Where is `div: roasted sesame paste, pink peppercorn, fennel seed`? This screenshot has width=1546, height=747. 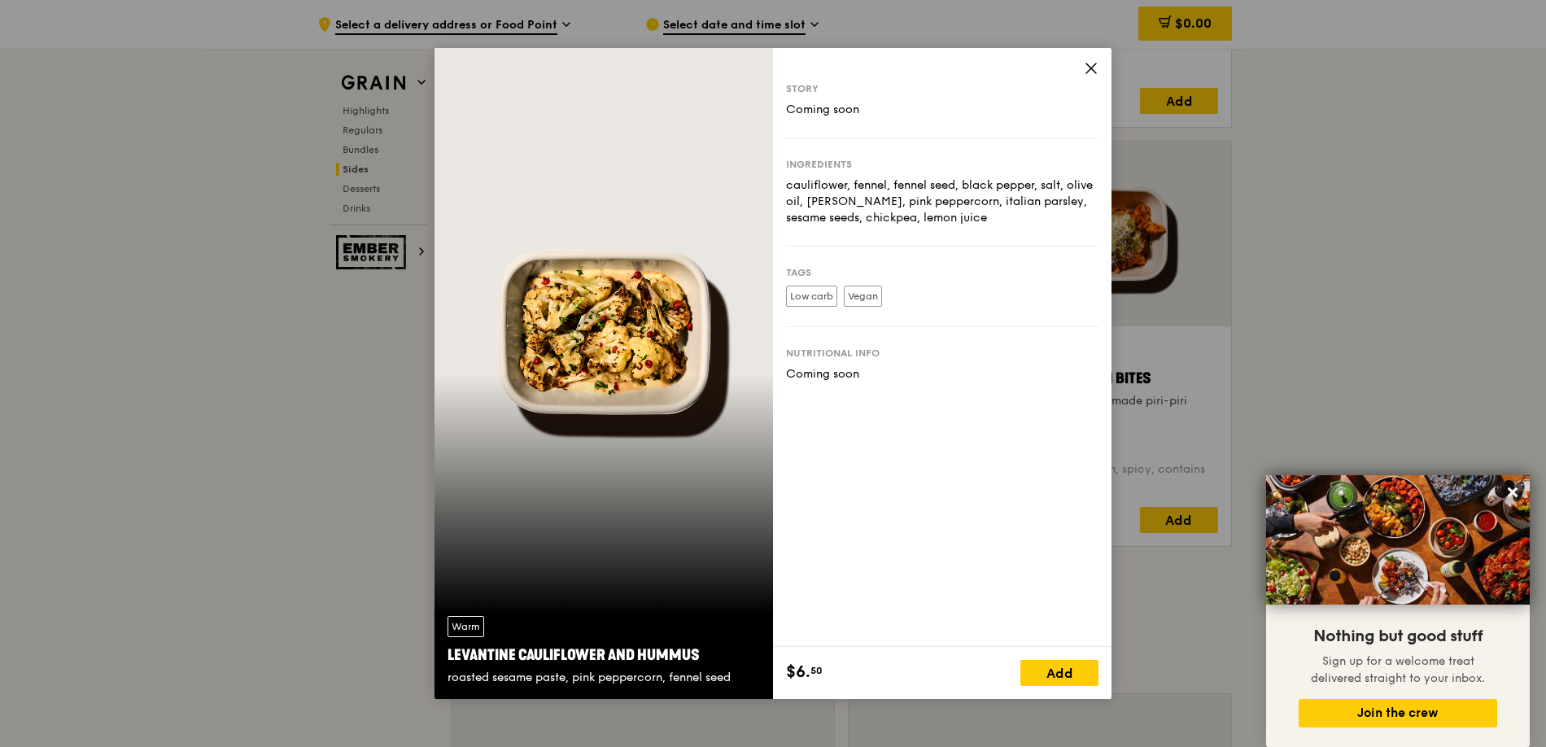
div: roasted sesame paste, pink peppercorn, fennel seed is located at coordinates (604, 678).